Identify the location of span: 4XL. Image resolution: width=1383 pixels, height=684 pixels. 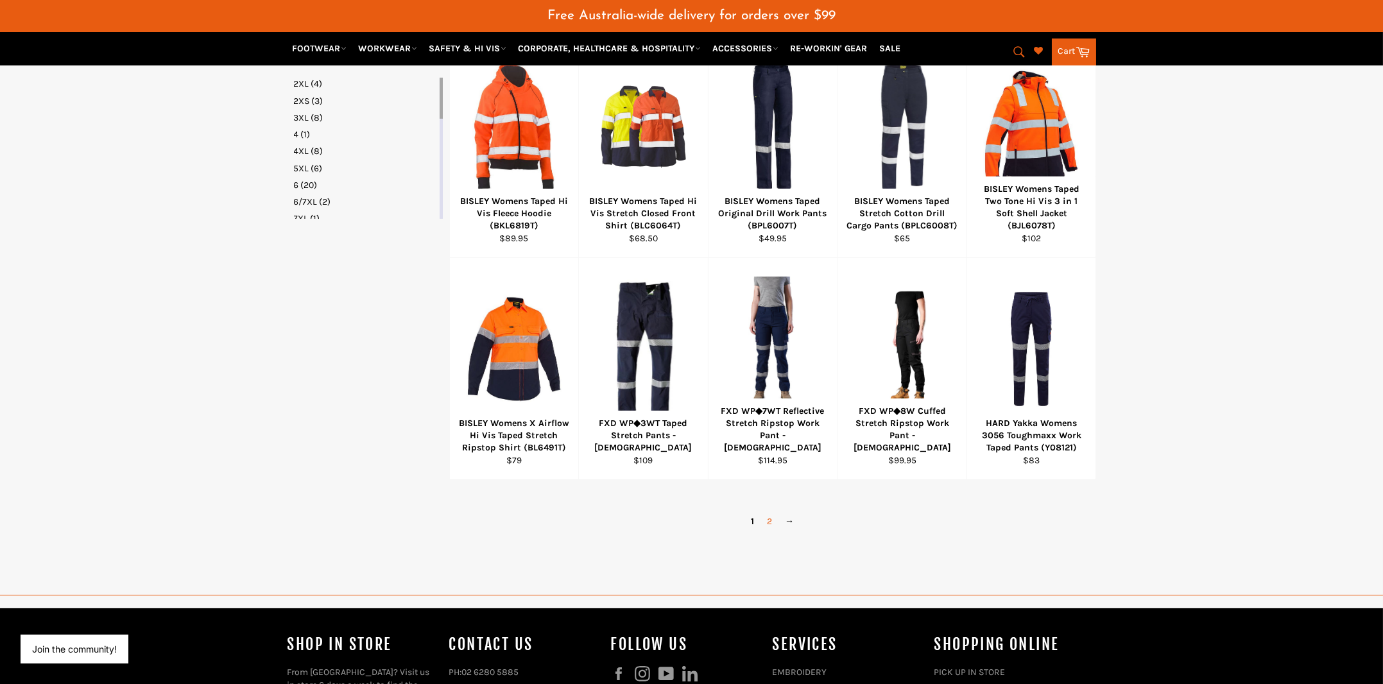
(302, 151).